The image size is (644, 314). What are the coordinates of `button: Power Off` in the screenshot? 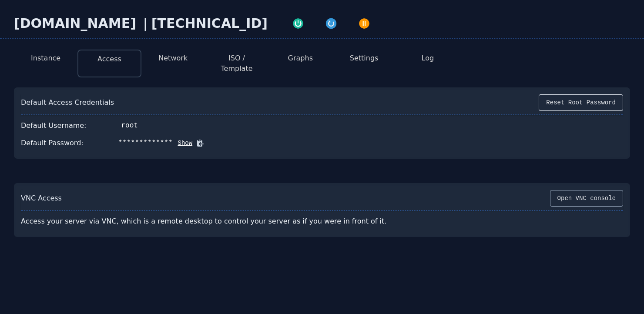 It's located at (364, 23).